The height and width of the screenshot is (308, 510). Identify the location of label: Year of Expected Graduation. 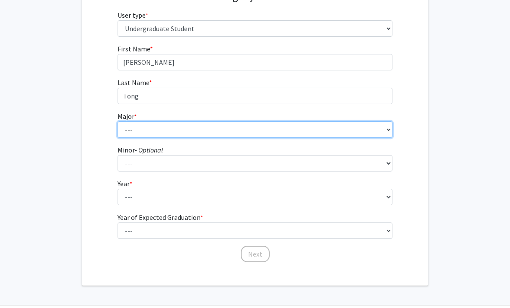
(160, 217).